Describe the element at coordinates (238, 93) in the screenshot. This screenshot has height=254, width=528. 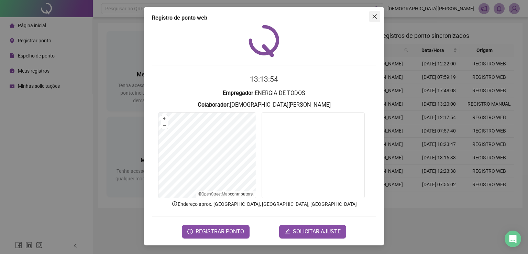
I see `strong: Empregador` at that location.